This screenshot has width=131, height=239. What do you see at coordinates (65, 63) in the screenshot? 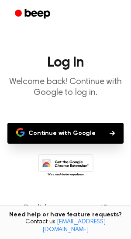
I see `h1: Log In` at bounding box center [65, 63].